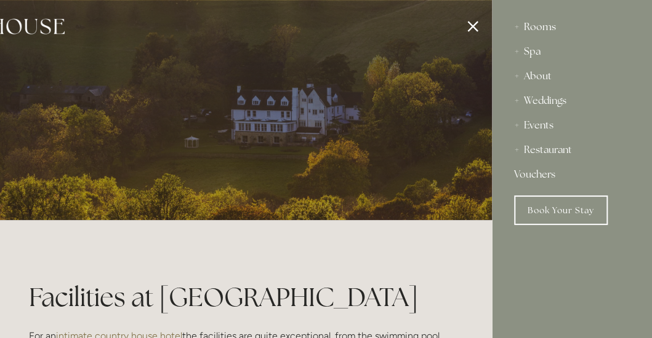 The height and width of the screenshot is (338, 652). What do you see at coordinates (572, 150) in the screenshot?
I see `div: Restaurant` at bounding box center [572, 150].